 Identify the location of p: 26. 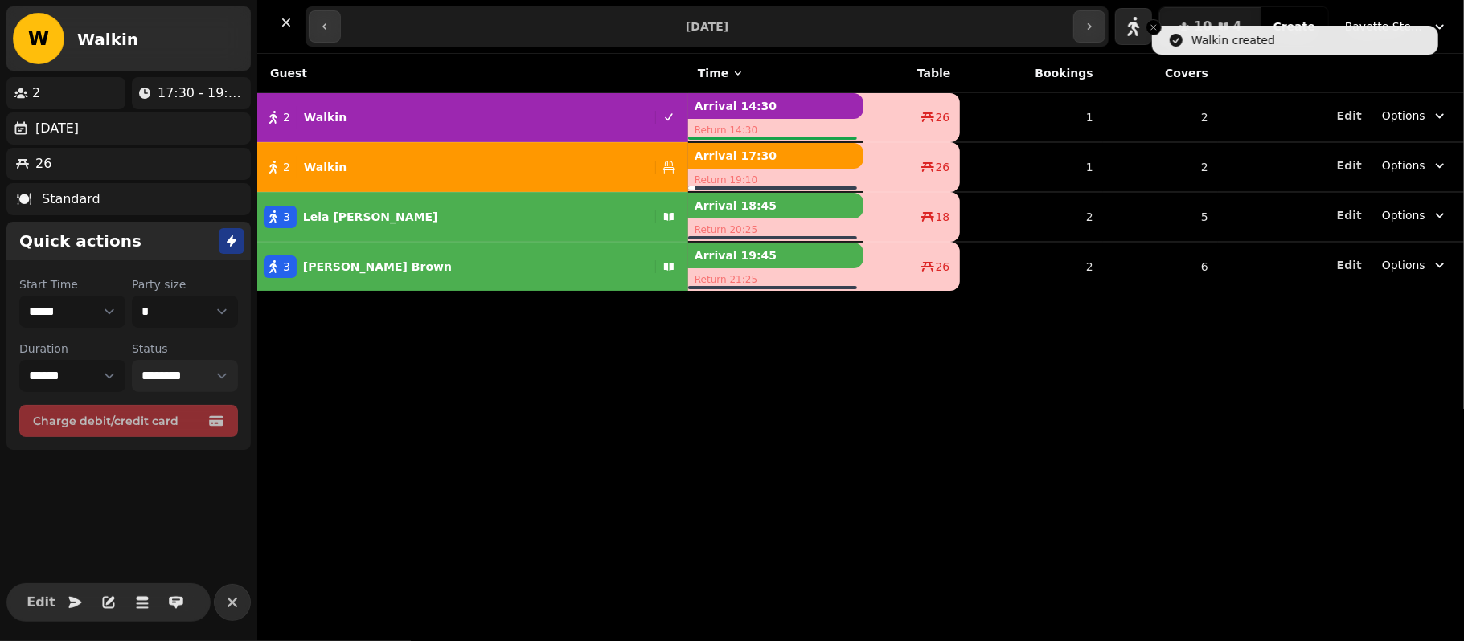
(43, 164).